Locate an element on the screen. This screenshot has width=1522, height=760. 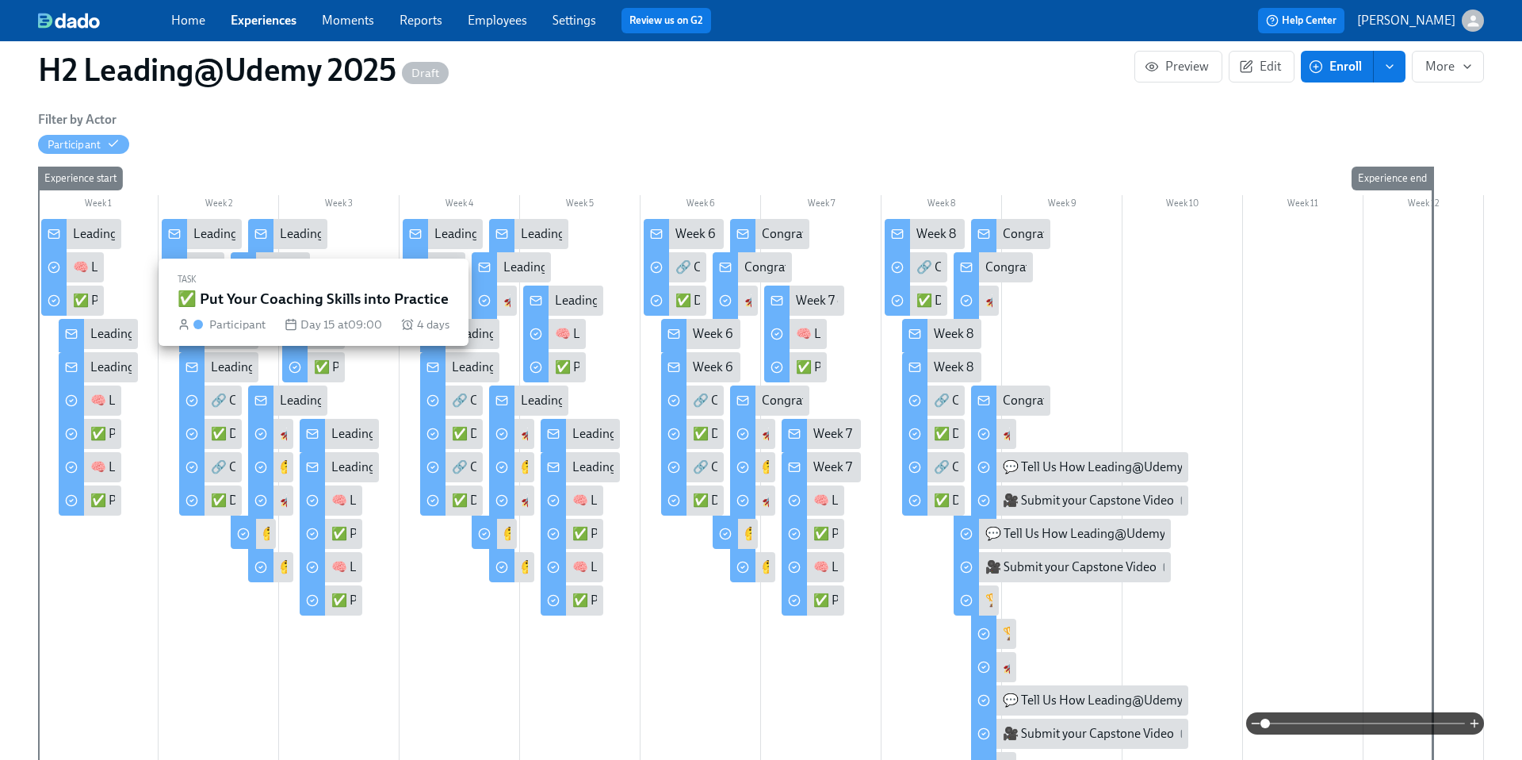
div: Week 11 is located at coordinates (1303, 205).